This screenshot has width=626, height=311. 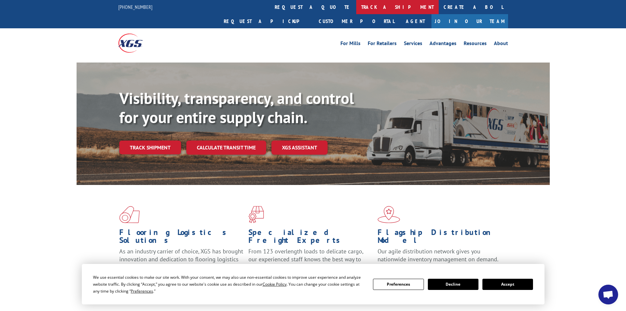 I want to click on a: For Retailers, so click(x=382, y=44).